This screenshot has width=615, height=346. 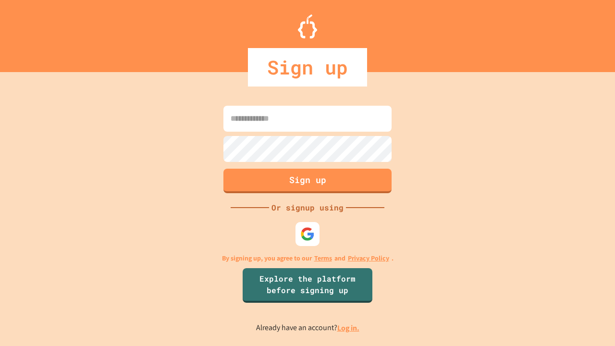 I want to click on div: Sign up, so click(x=307, y=67).